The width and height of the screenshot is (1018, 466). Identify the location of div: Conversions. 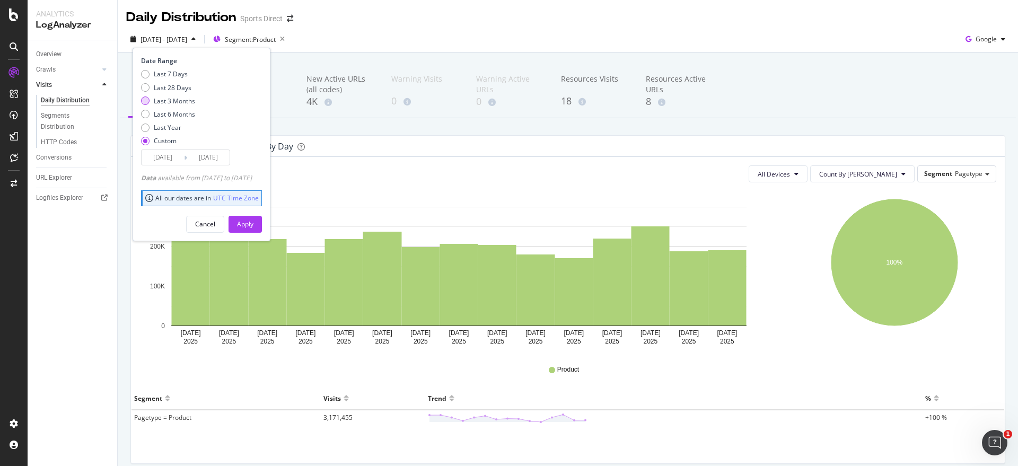
(54, 157).